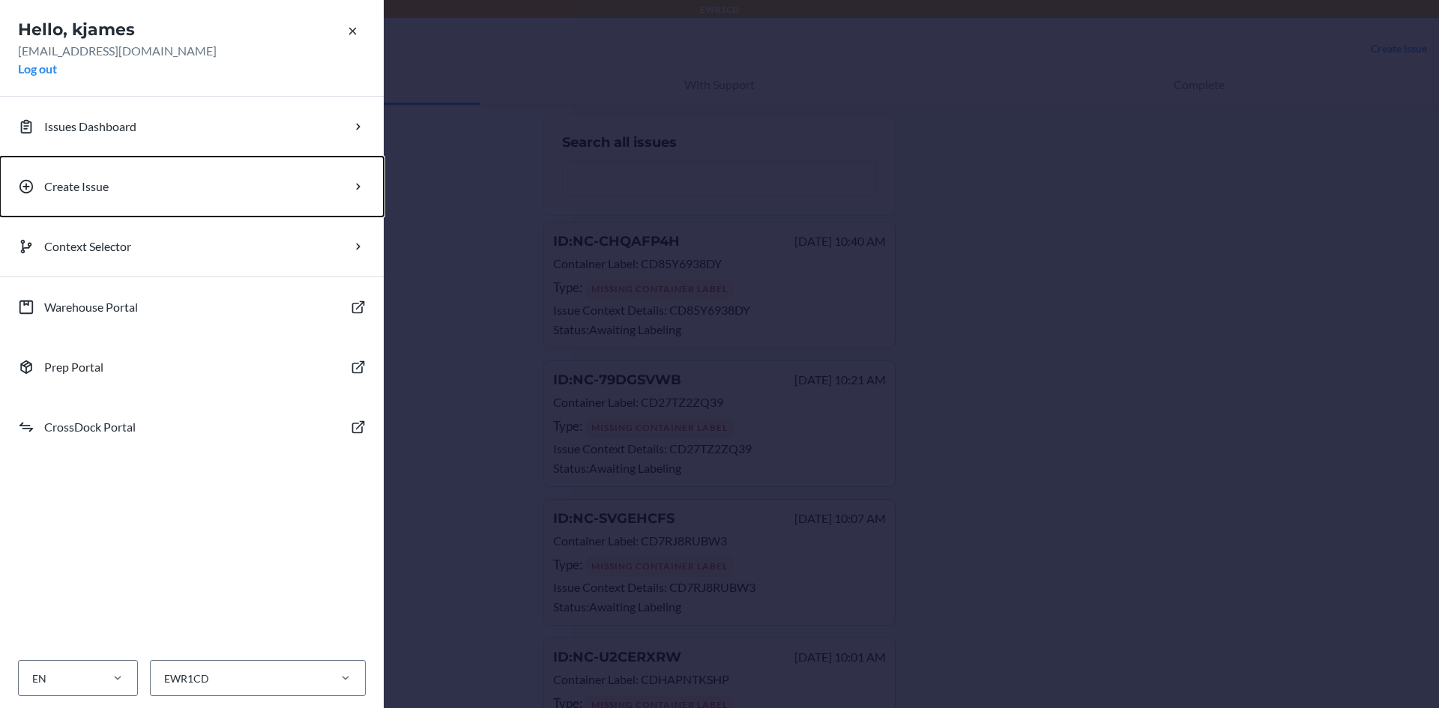  What do you see at coordinates (76, 187) in the screenshot?
I see `p: Create Issue` at bounding box center [76, 187].